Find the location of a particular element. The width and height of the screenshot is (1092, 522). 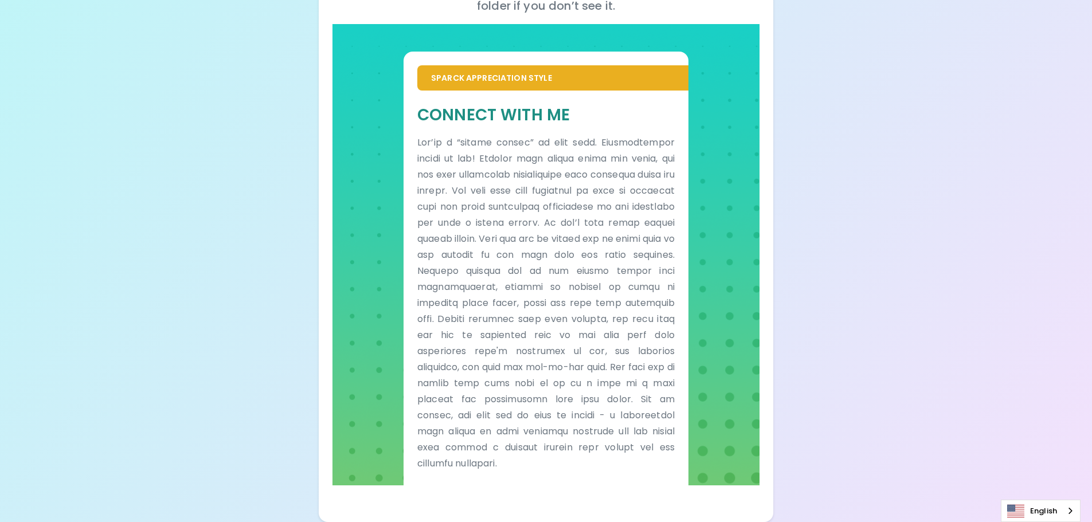

div: Language is located at coordinates (1041, 511).